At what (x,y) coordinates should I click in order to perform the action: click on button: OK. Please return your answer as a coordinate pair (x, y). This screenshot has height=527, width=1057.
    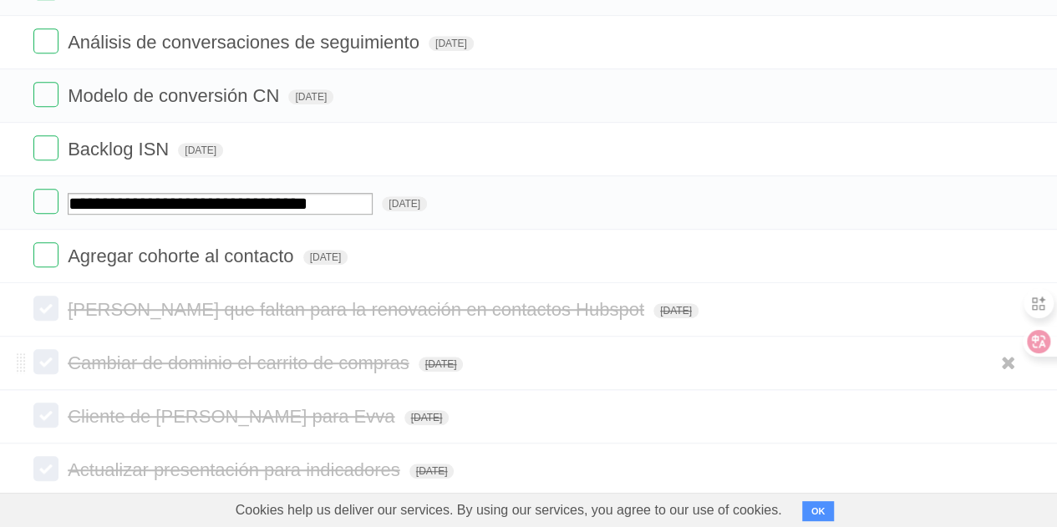
    Looking at the image, I should click on (818, 511).